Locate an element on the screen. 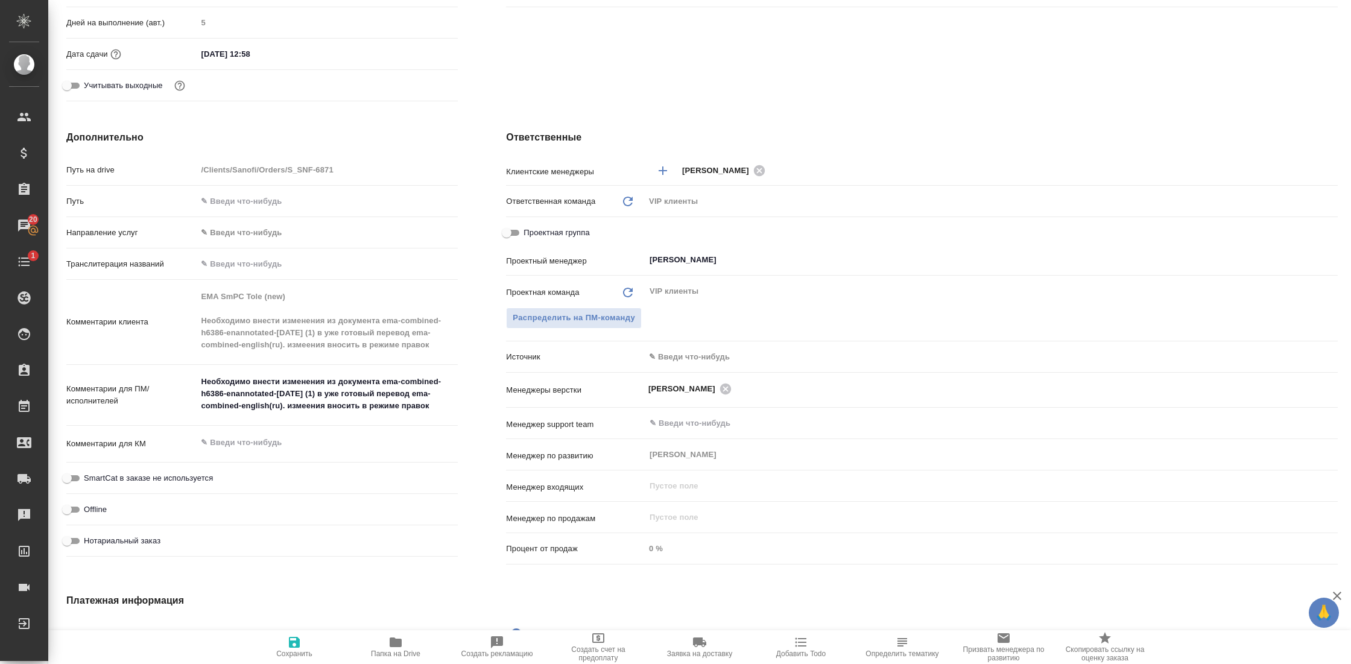  span: Скопировать ссылку на оценку заказа is located at coordinates (1105, 654).